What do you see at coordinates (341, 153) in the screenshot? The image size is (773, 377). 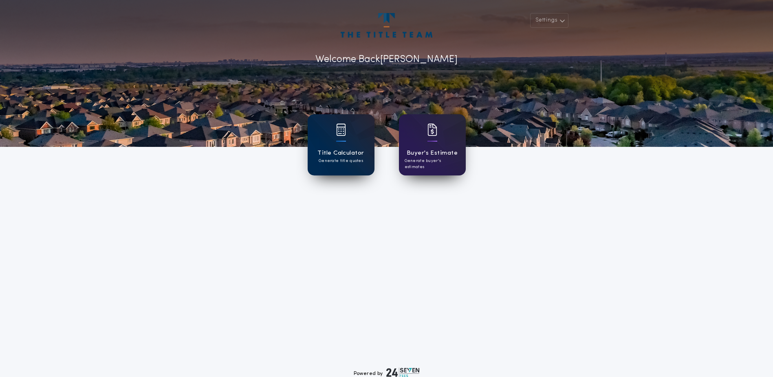 I see `h1: Title Calculator` at bounding box center [341, 153].